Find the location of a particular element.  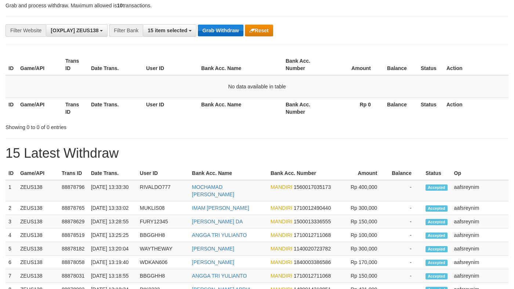

p: Grab and process withdraw. Maximum allowed is transactions. is located at coordinates (257, 6).